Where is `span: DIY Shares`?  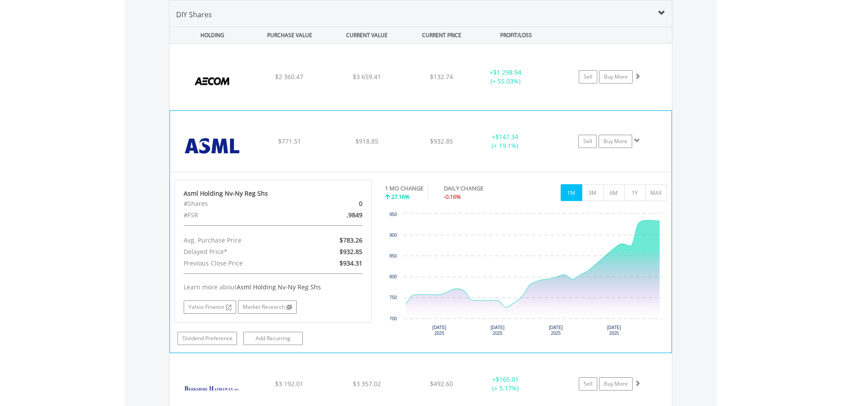 span: DIY Shares is located at coordinates (194, 15).